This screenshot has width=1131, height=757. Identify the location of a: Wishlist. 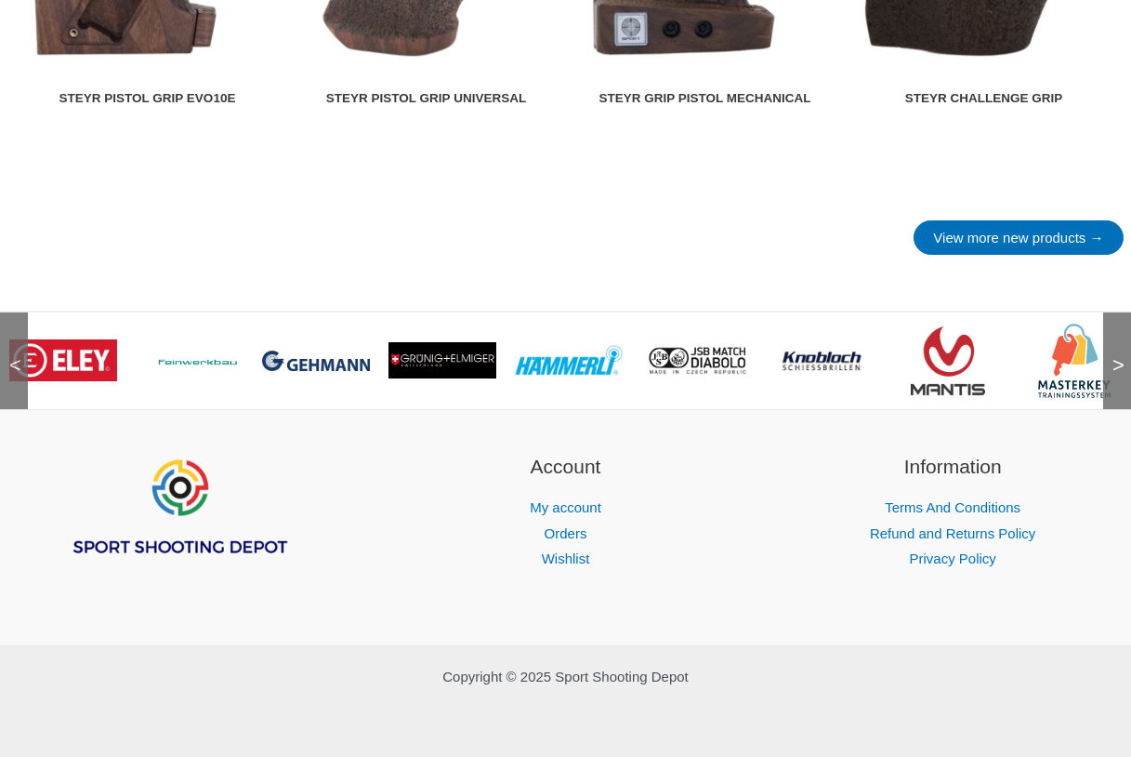
(566, 558).